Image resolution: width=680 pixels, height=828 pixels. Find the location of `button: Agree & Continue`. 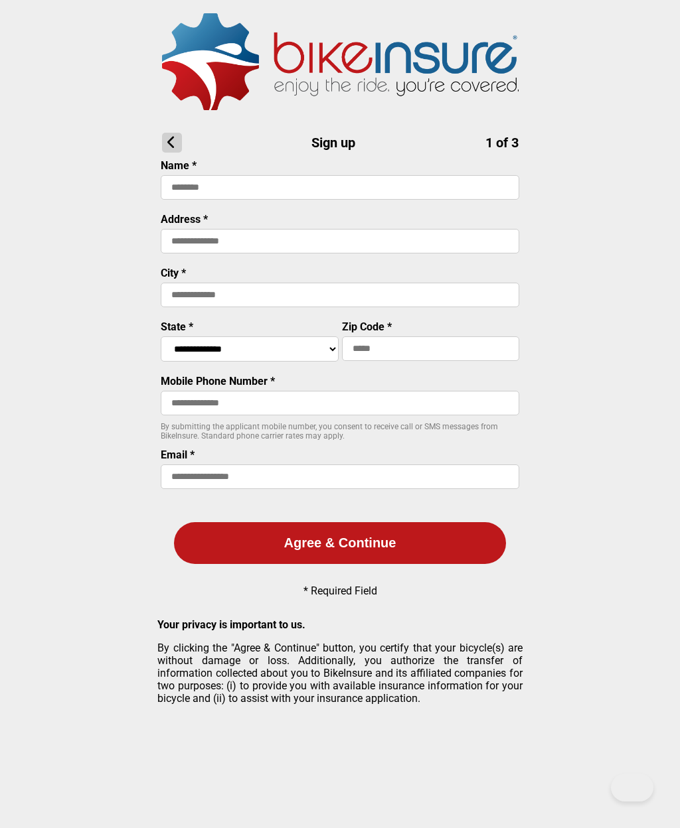

button: Agree & Continue is located at coordinates (340, 543).